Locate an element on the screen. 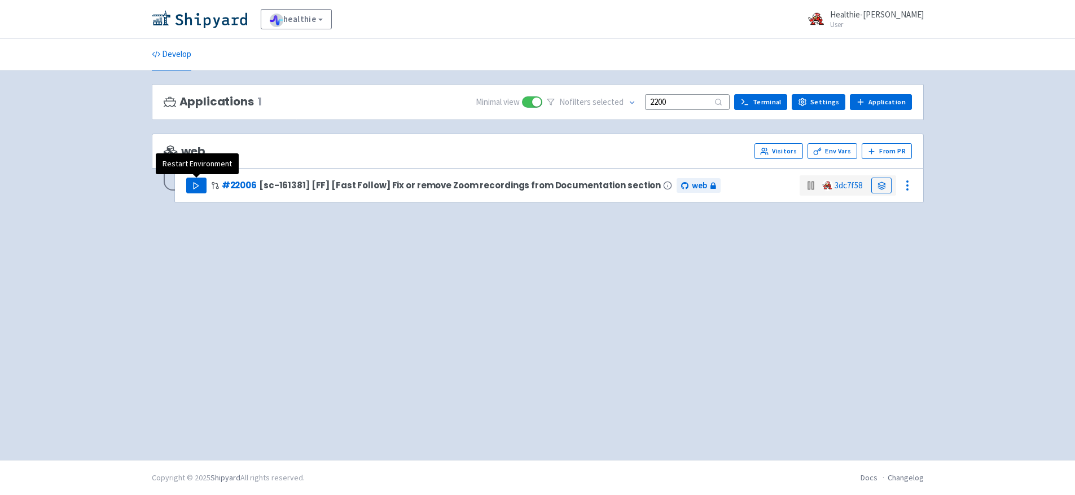 Image resolution: width=1075 pixels, height=495 pixels. input: Search... is located at coordinates (687, 102).